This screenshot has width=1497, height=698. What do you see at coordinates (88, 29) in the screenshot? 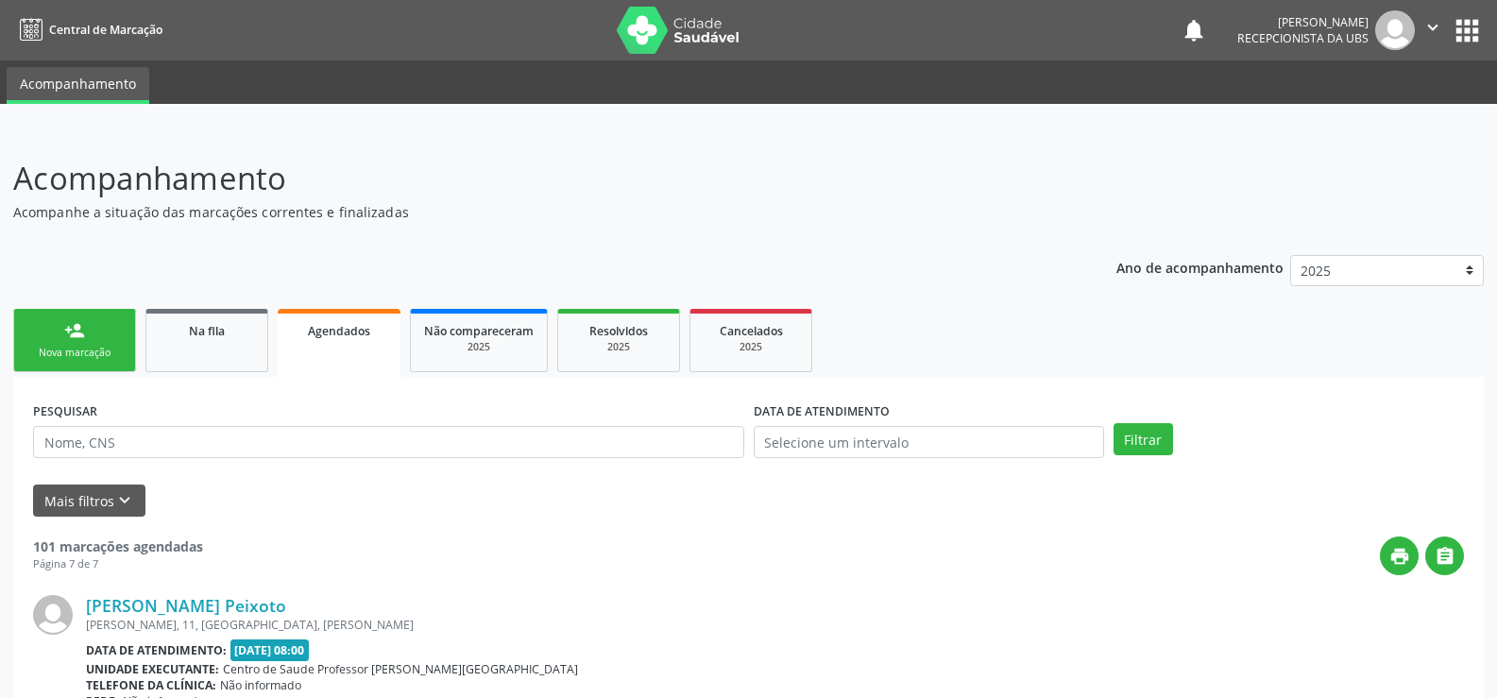
I see `a: Central de Marcação` at bounding box center [88, 29].